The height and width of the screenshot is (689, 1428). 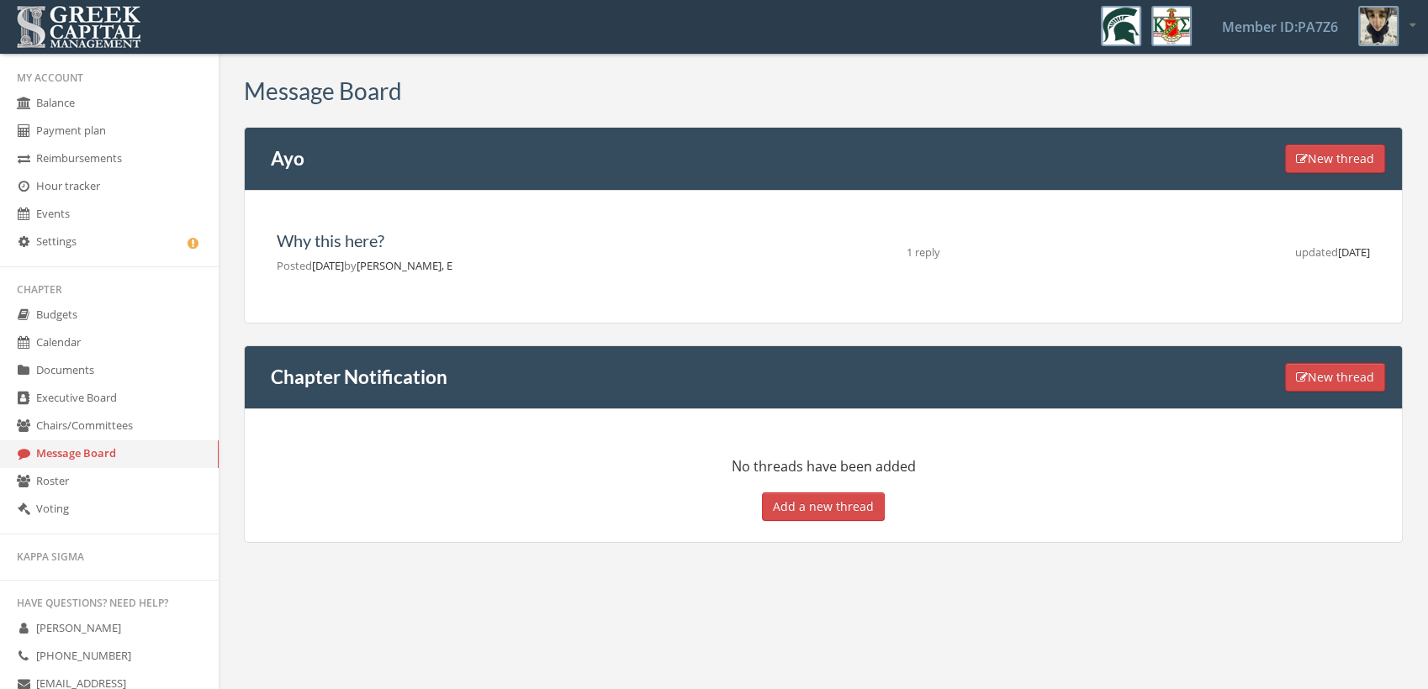 I want to click on span: Posted, so click(x=294, y=266).